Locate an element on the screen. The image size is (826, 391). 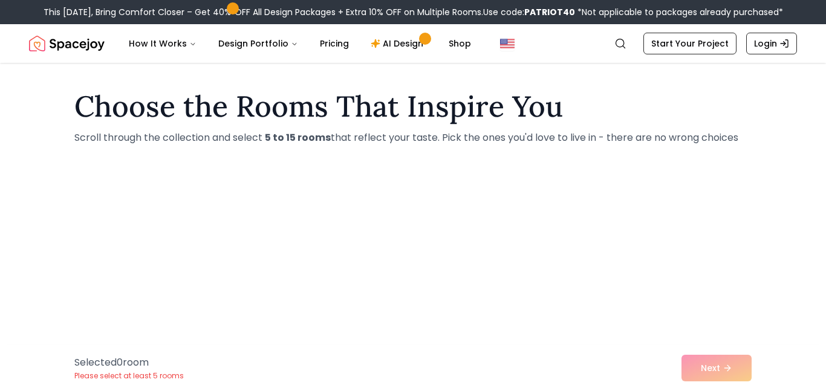
p: Please select at least 5 rooms is located at coordinates (129, 376).